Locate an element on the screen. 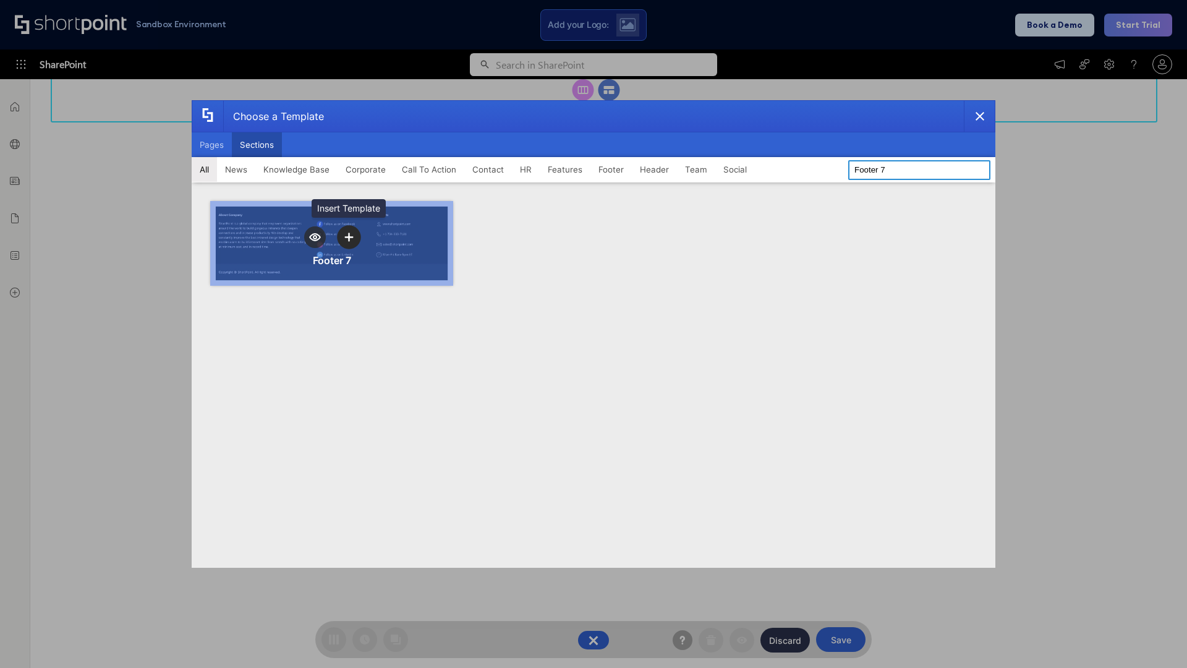 The width and height of the screenshot is (1187, 668). button: Contact is located at coordinates (488, 169).